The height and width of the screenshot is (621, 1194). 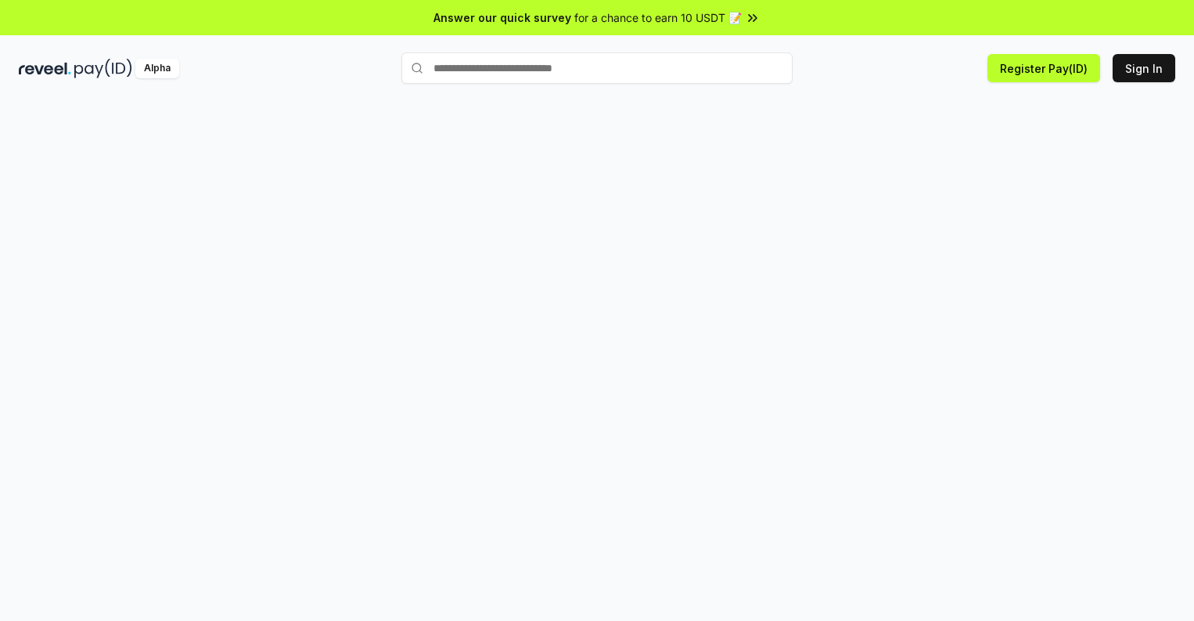 I want to click on img: pay_id, so click(x=103, y=68).